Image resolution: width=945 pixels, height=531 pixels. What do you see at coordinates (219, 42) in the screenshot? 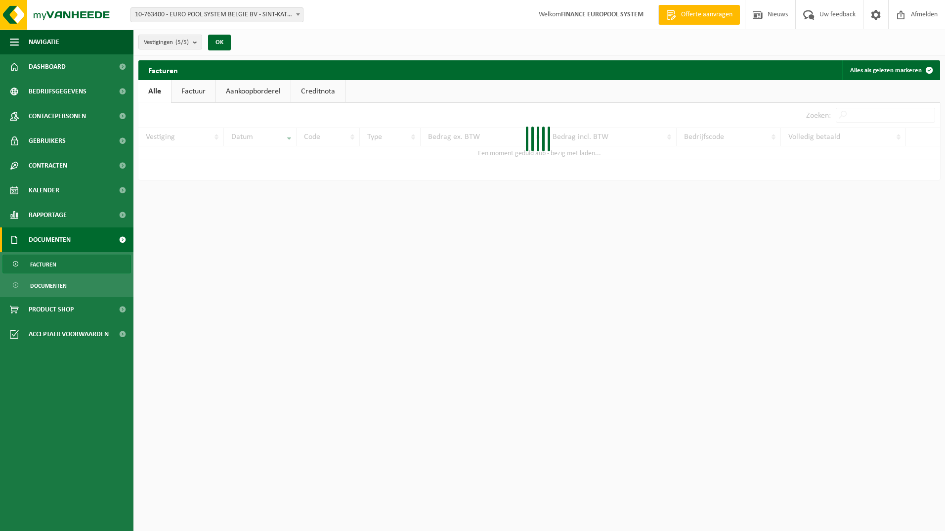
I see `button: OK` at bounding box center [219, 42].